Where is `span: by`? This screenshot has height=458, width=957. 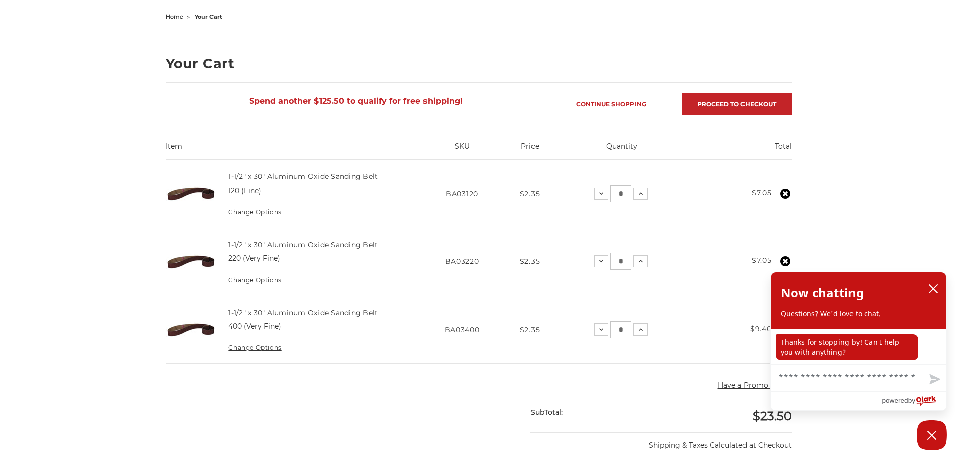
span: by is located at coordinates (912, 400).